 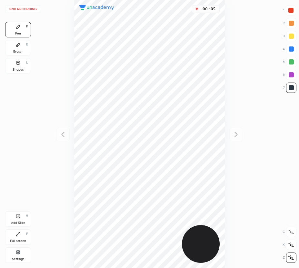 I want to click on div: P, so click(x=27, y=26).